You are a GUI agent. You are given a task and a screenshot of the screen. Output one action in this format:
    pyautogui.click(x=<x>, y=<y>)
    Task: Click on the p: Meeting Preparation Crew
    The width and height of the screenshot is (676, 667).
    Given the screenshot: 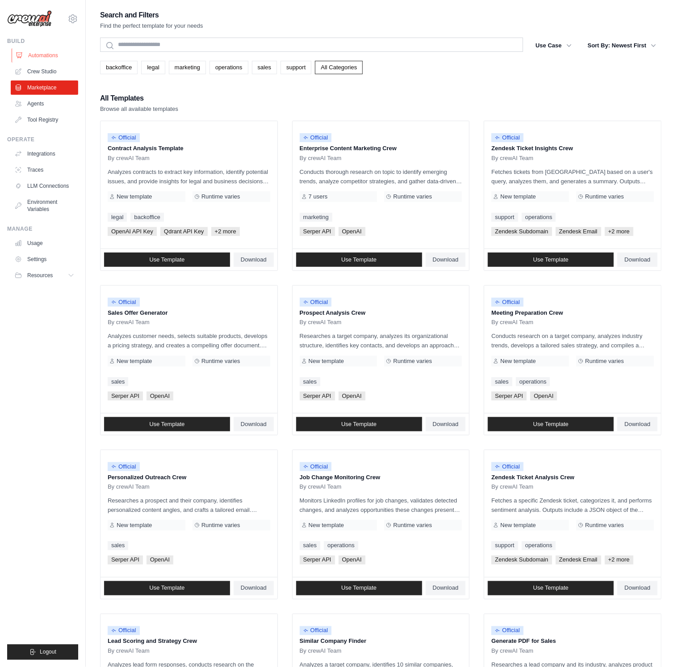 What is the action you would take?
    pyautogui.click(x=573, y=313)
    